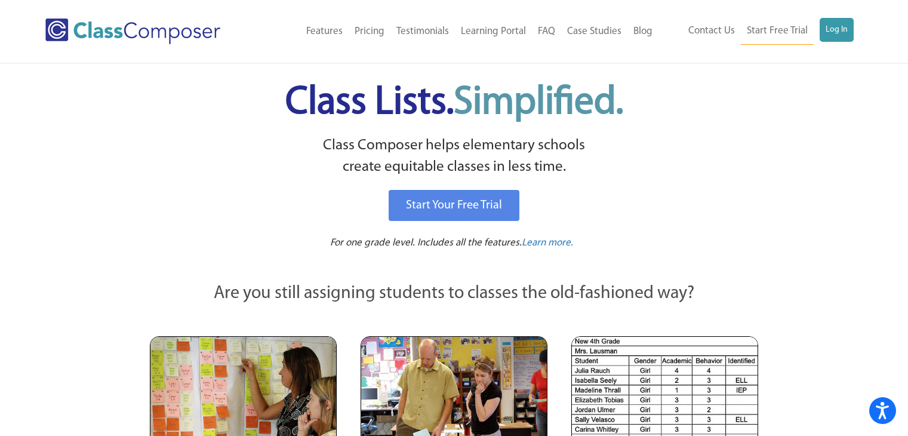 Image resolution: width=908 pixels, height=436 pixels. Describe the element at coordinates (369, 32) in the screenshot. I see `a: Pricing` at that location.